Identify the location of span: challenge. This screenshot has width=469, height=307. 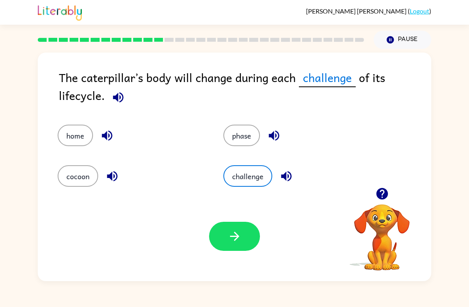
(327, 78).